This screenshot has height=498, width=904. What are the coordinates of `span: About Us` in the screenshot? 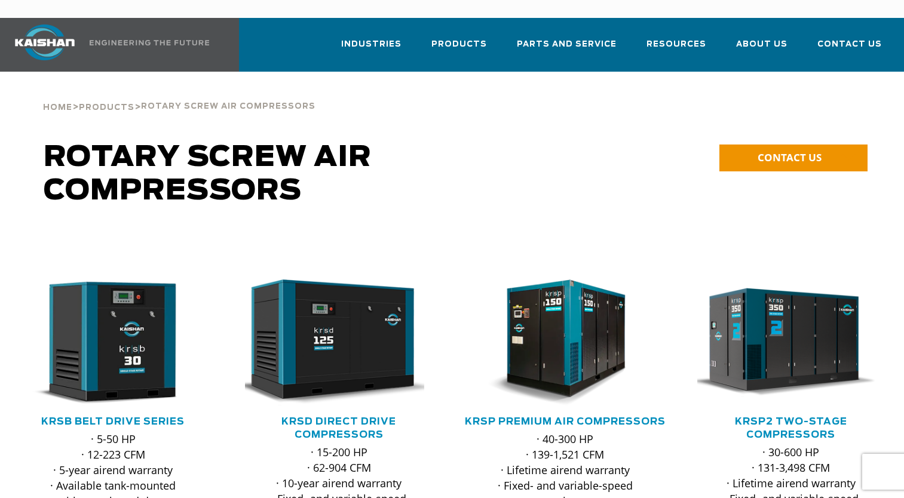 It's located at (761, 44).